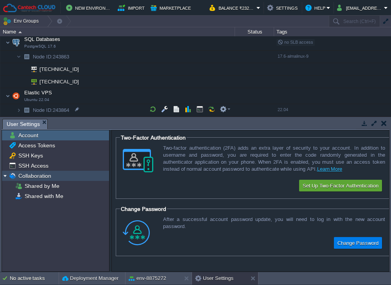 The image size is (391, 285). Describe the element at coordinates (36, 146) in the screenshot. I see `span: Access Tokens` at that location.